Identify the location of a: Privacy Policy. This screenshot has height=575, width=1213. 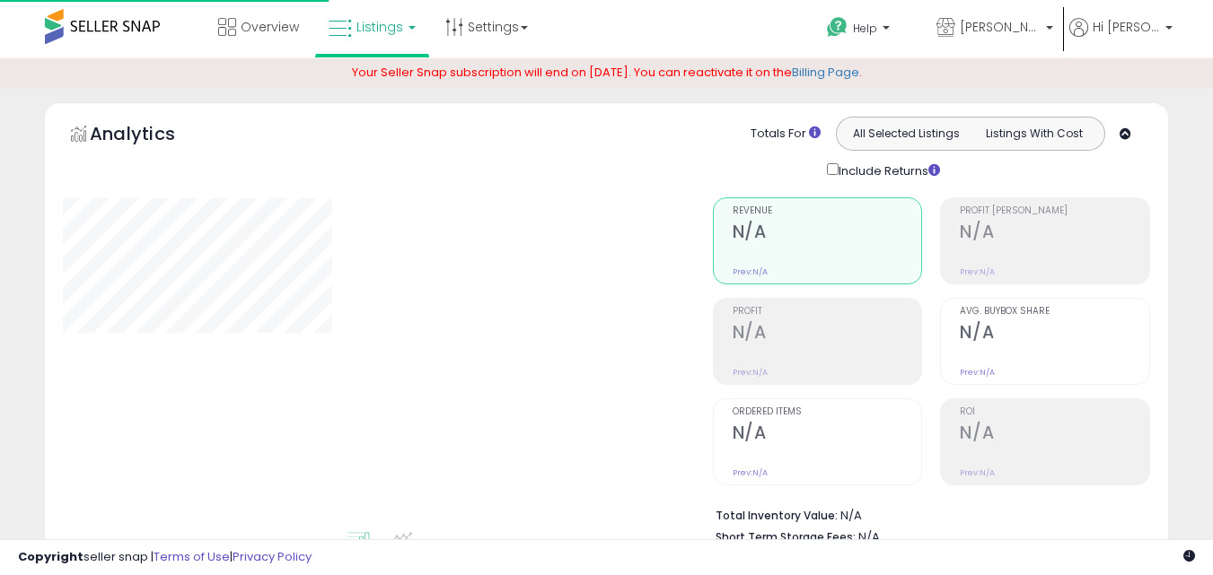
(272, 557).